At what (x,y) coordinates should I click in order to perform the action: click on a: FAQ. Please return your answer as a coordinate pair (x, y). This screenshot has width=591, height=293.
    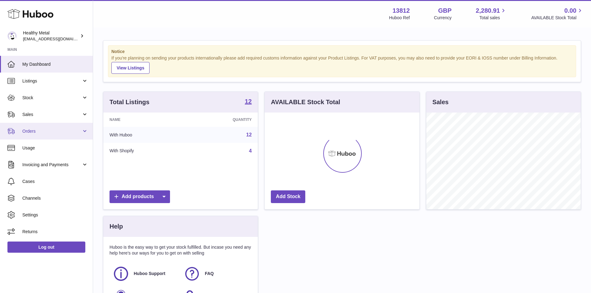
    Looking at the image, I should click on (216, 274).